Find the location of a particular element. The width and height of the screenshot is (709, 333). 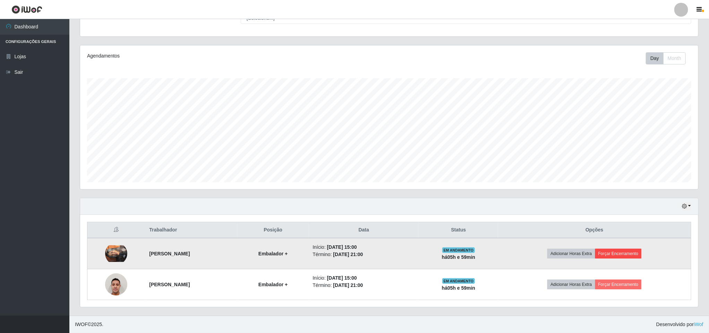

img: 1749045235898.jpeg is located at coordinates (116, 285).